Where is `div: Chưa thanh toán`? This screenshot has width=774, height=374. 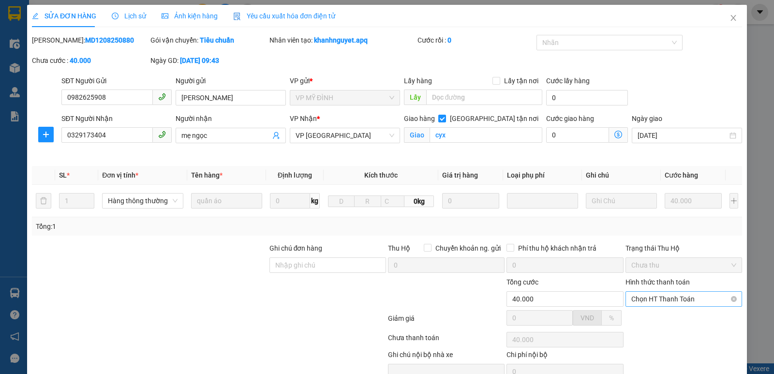 div: Chưa thanh toán is located at coordinates (446, 341).